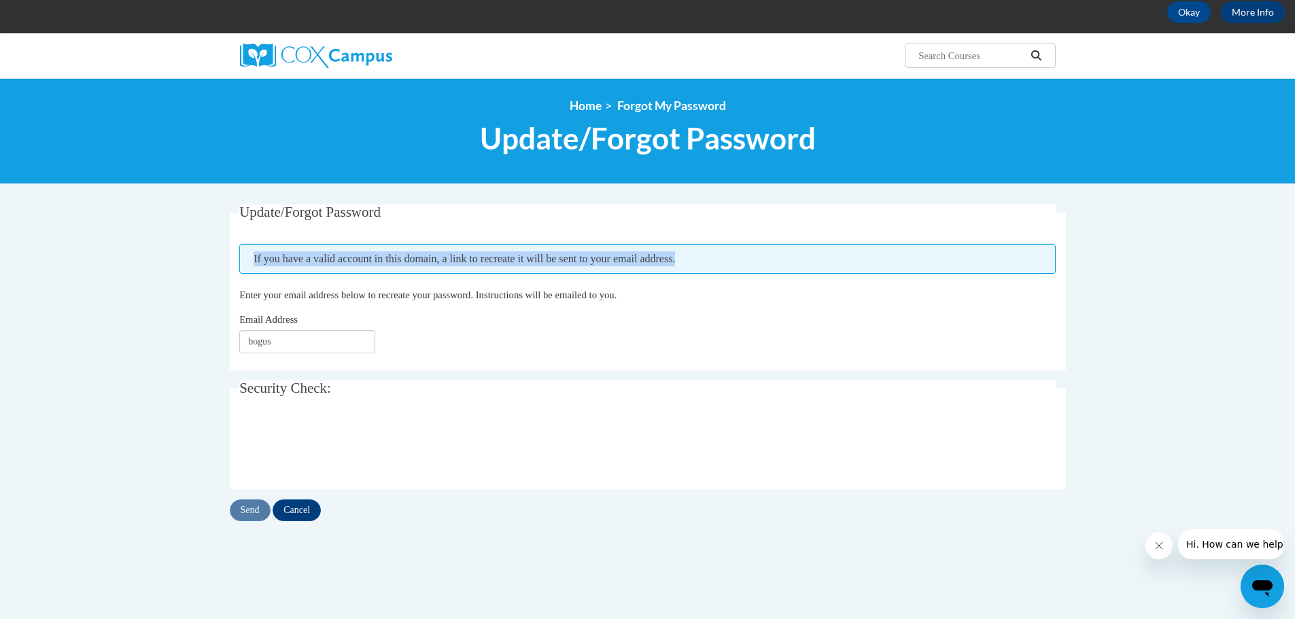 This screenshot has height=619, width=1295. Describe the element at coordinates (316, 56) in the screenshot. I see `img: Cox Campus` at that location.